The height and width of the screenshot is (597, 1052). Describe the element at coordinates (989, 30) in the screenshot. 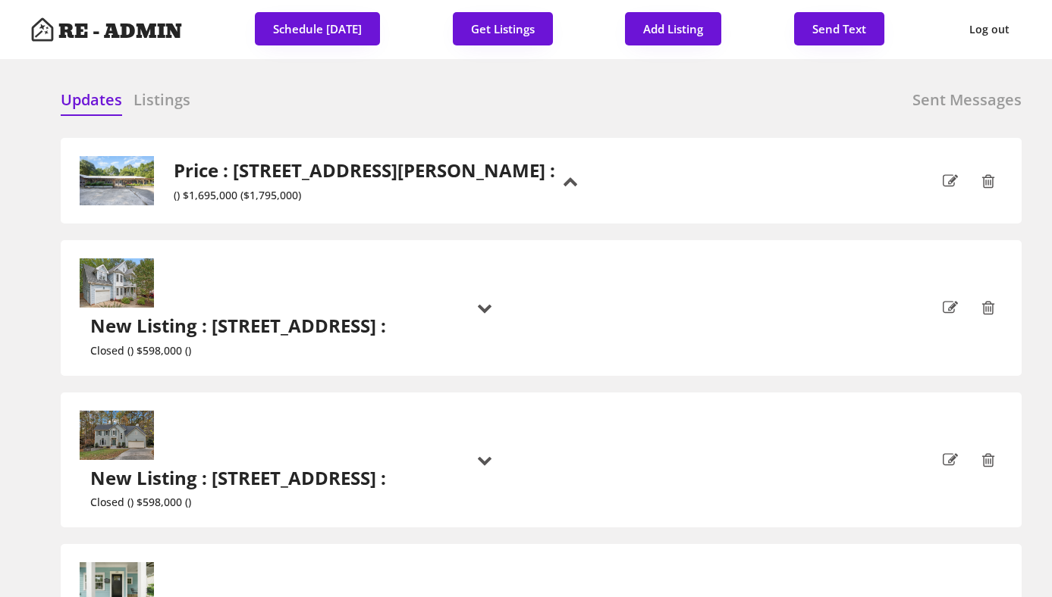

I see `button: Log out` at that location.